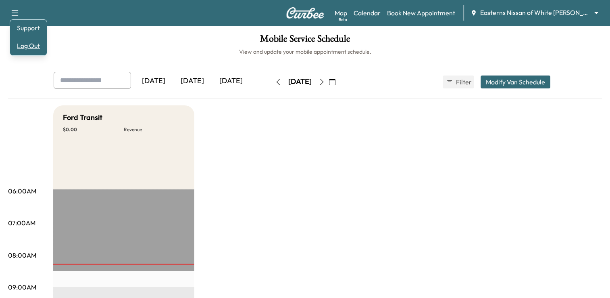 The width and height of the screenshot is (610, 298). I want to click on h1: Mobile Service Schedule, so click(305, 41).